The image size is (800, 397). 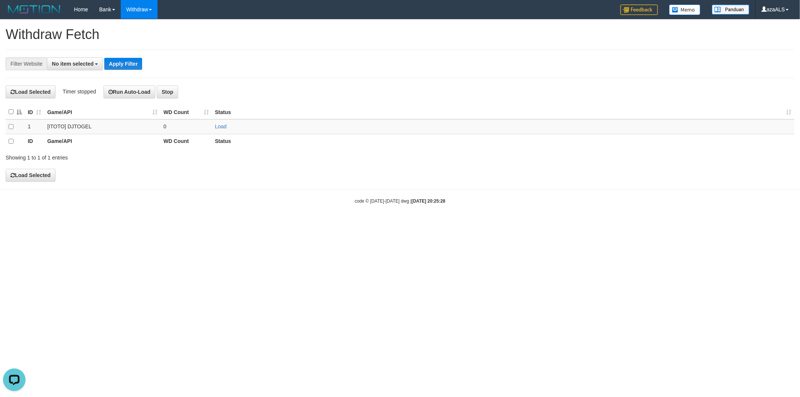 I want to click on th: ID: activate to sort column ascending, so click(x=34, y=112).